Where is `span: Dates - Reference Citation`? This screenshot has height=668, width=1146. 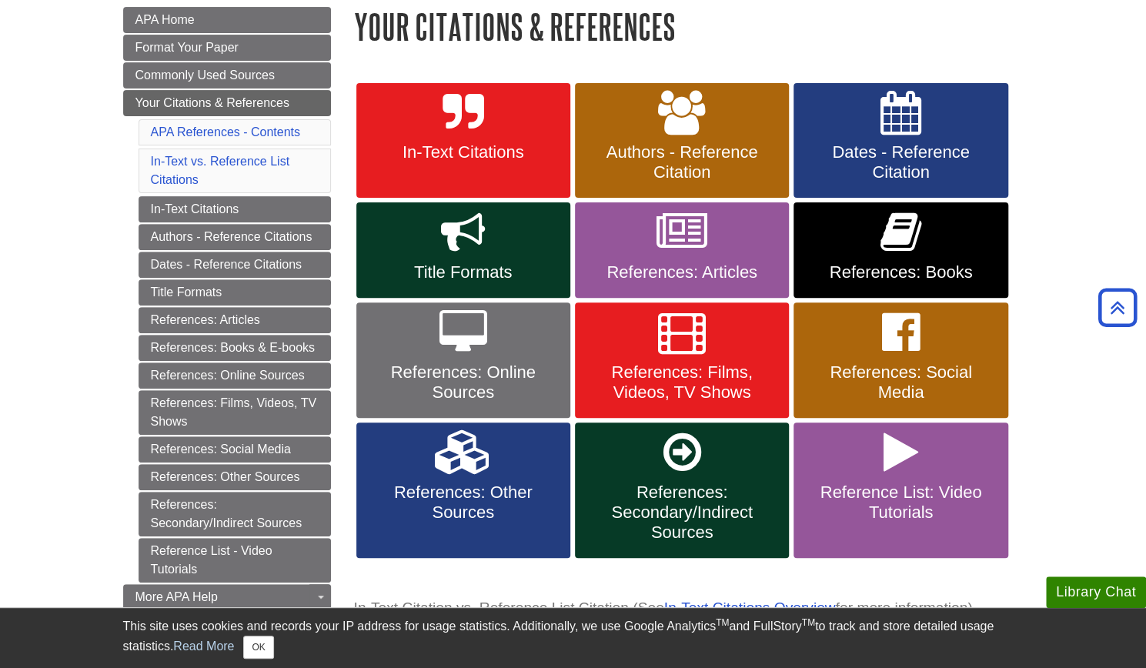 span: Dates - Reference Citation is located at coordinates (900, 162).